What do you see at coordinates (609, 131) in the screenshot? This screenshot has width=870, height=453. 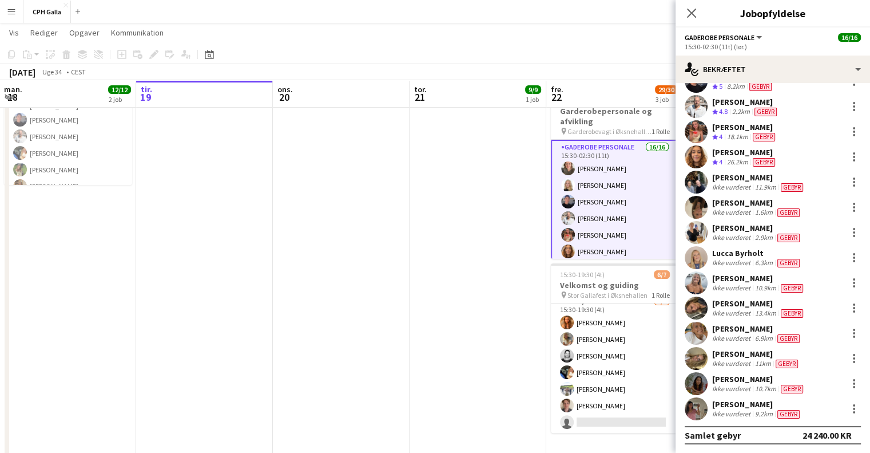 I see `span: Garderobevagt i Øksnehallen til stor gallafest` at bounding box center [609, 131].